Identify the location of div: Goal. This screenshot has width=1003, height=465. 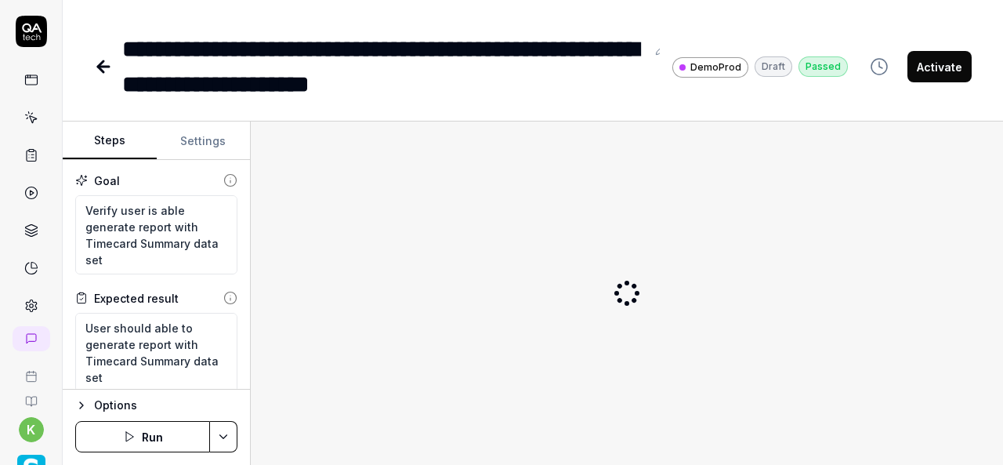
(107, 180).